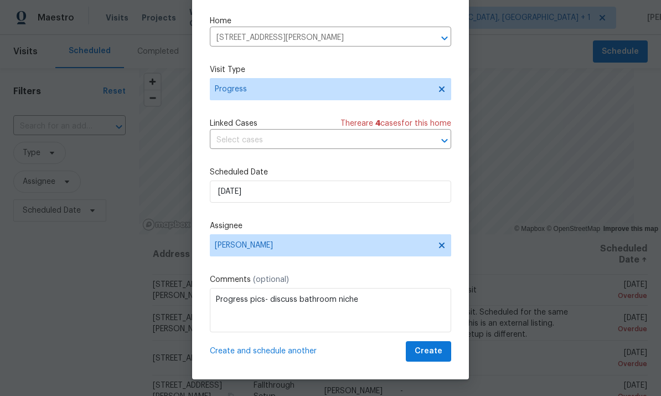  What do you see at coordinates (377, 123) in the screenshot?
I see `span: 4` at bounding box center [377, 123].